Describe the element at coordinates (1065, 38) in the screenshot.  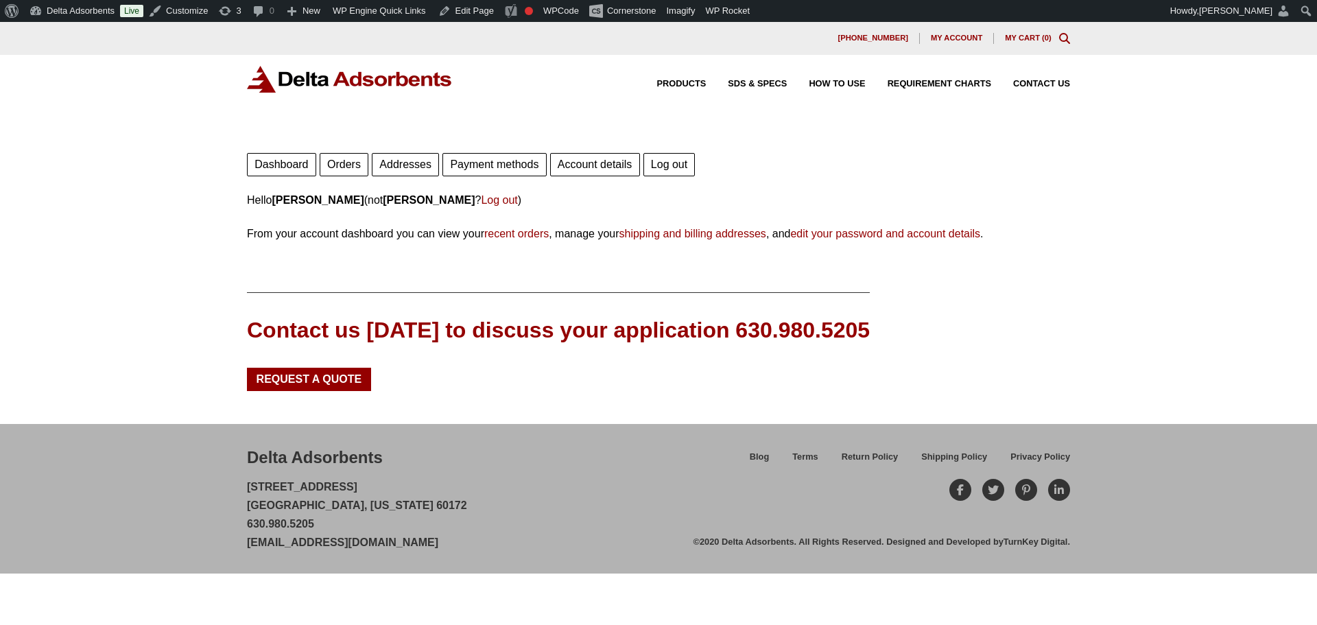
I see `div: Toggle Modal Content` at that location.